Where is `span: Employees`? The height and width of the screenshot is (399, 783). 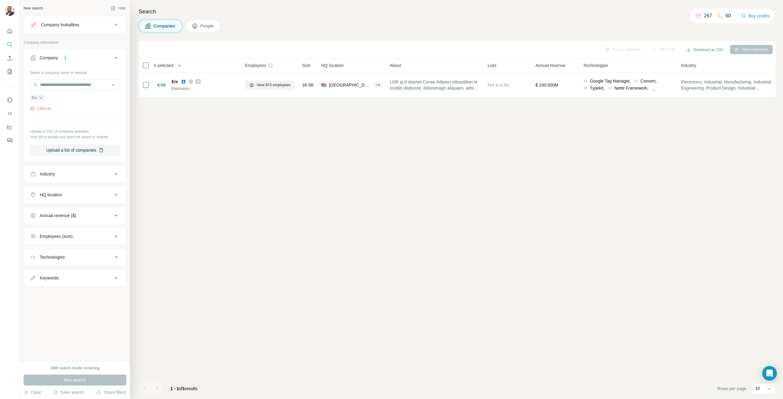 span: Employees is located at coordinates (255, 65).